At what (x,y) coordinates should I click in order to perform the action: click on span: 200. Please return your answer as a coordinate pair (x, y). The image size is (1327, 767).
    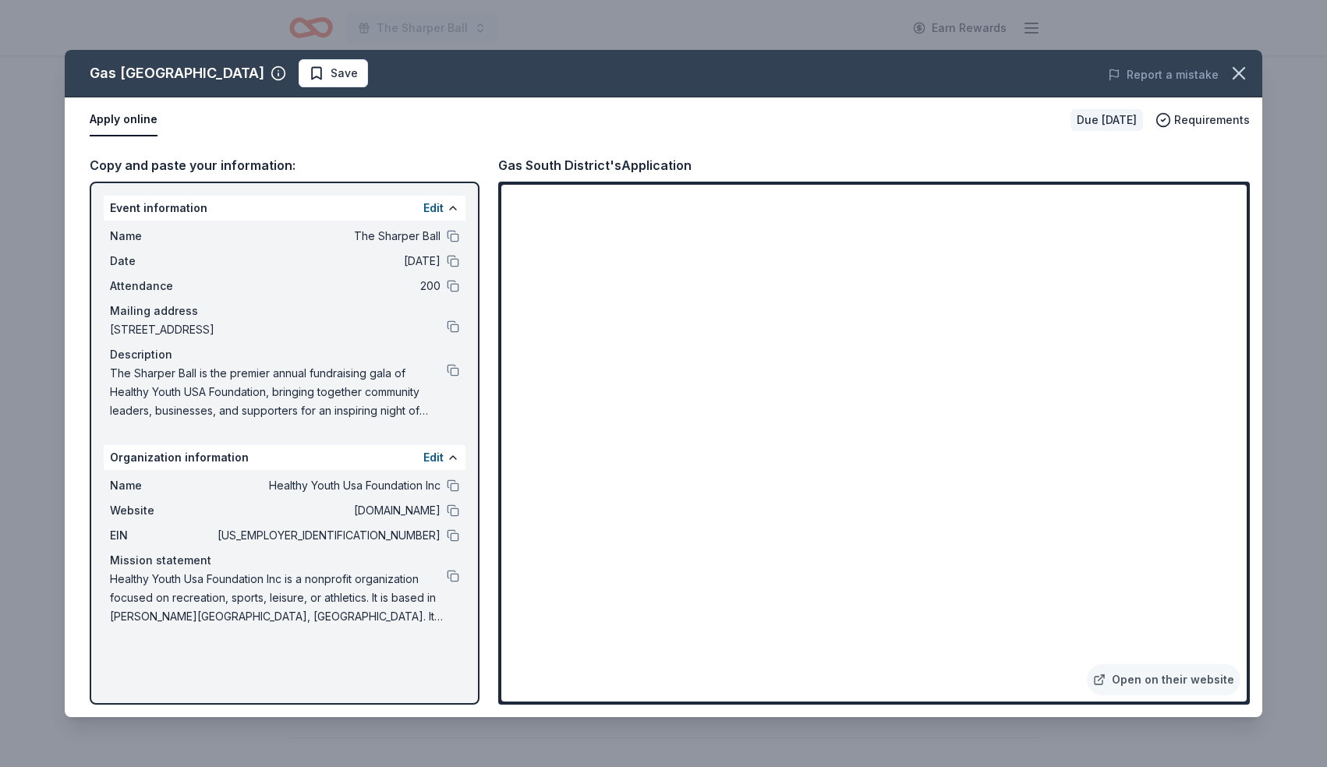
    Looking at the image, I should click on (328, 286).